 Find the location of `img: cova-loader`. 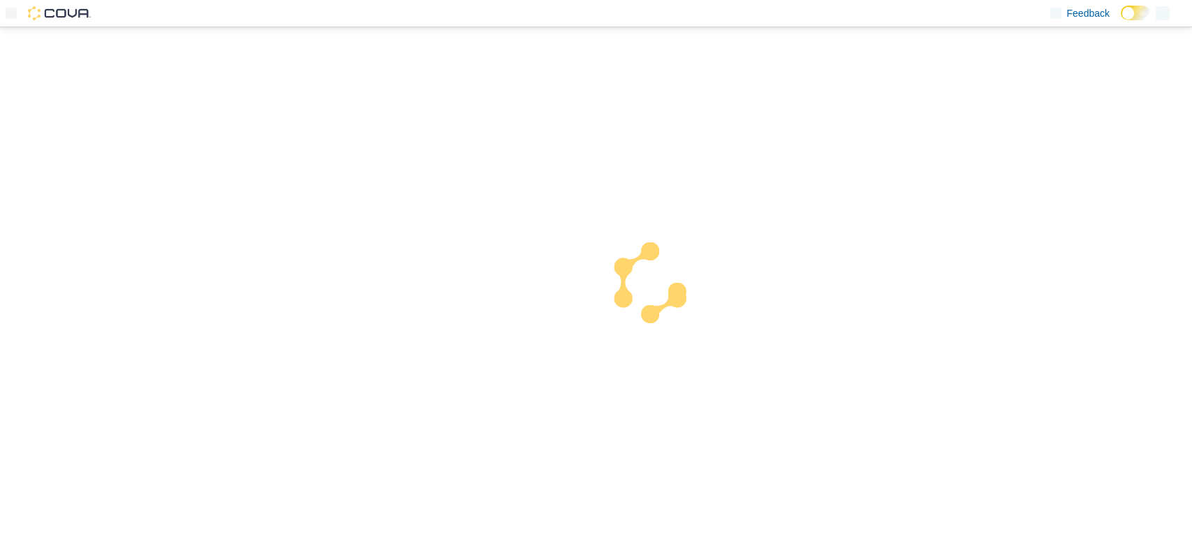

img: cova-loader is located at coordinates (648, 284).